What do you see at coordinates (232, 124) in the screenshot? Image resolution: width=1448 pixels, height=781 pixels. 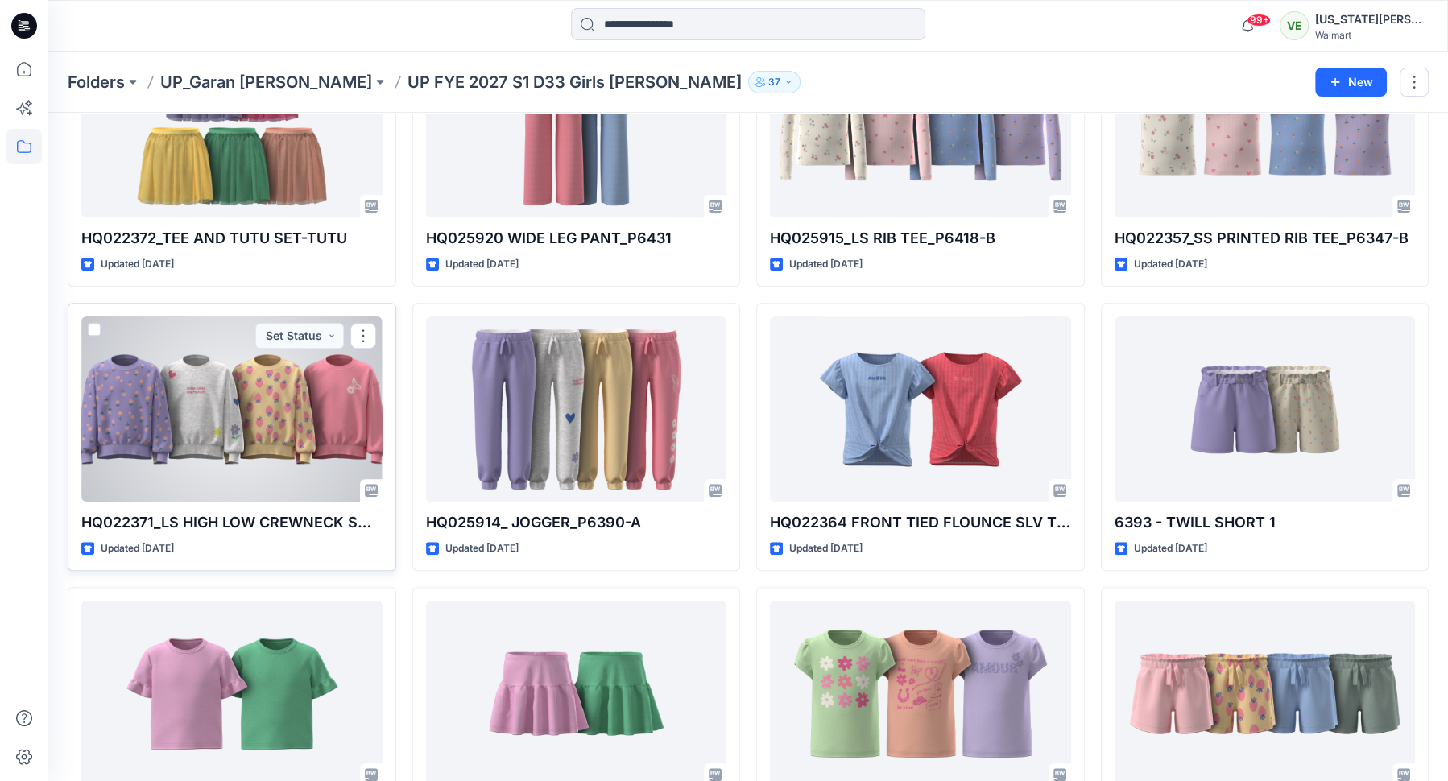 I see `a: HQ022372_TEE AND TUTU SET-TUTU` at bounding box center [232, 124].